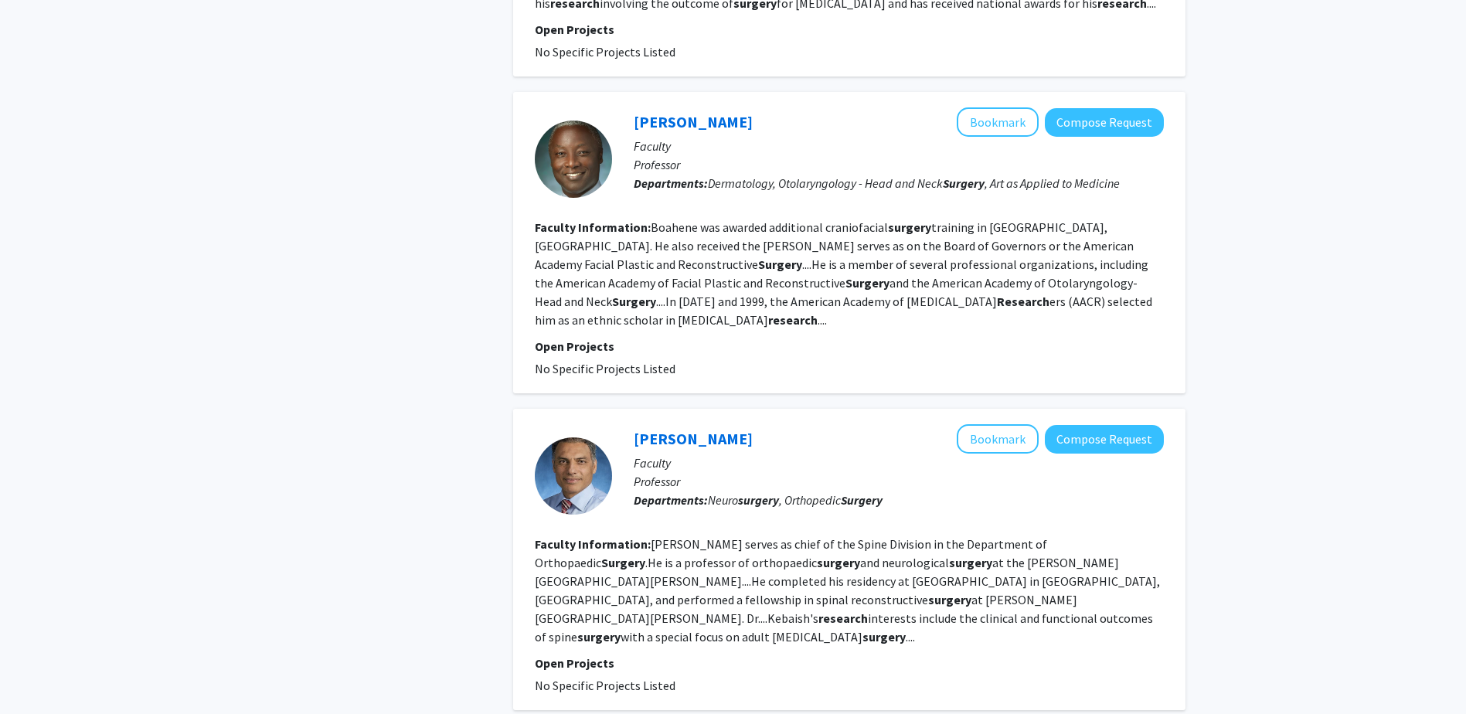 The height and width of the screenshot is (714, 1466). What do you see at coordinates (795, 500) in the screenshot?
I see `span: Neuro , Orthopedic` at bounding box center [795, 500].